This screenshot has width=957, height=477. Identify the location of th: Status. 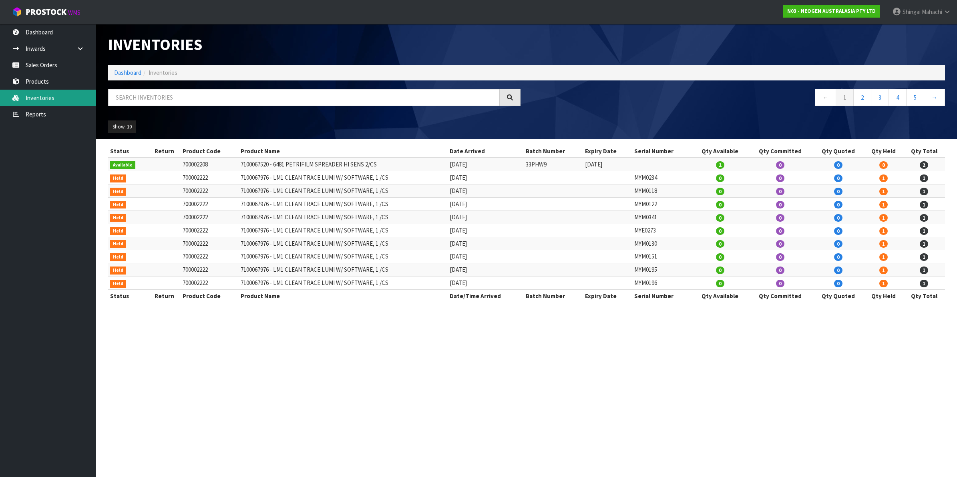
(128, 151).